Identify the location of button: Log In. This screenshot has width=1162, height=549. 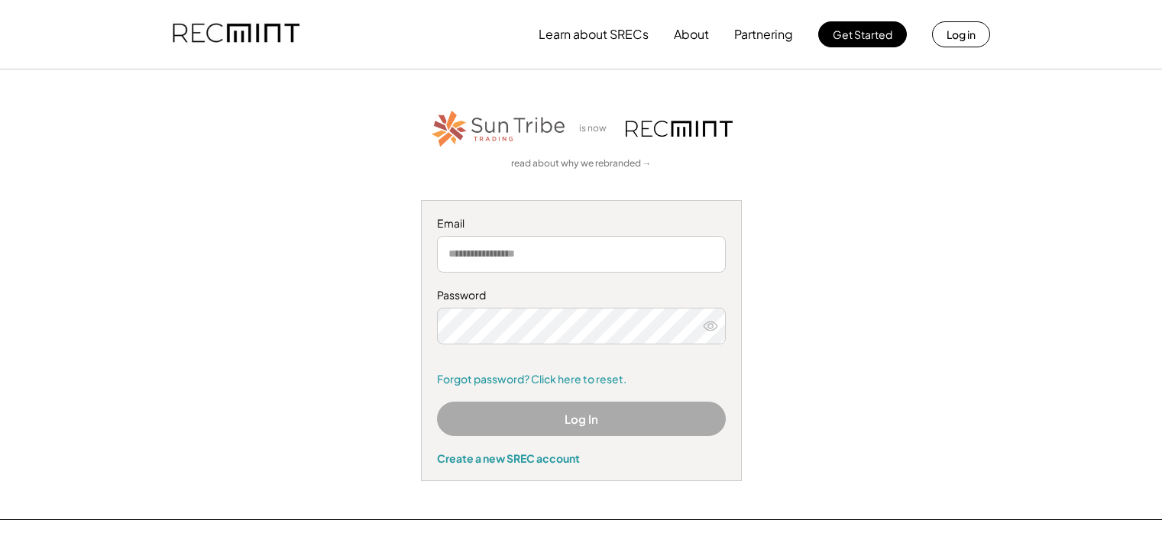
(581, 419).